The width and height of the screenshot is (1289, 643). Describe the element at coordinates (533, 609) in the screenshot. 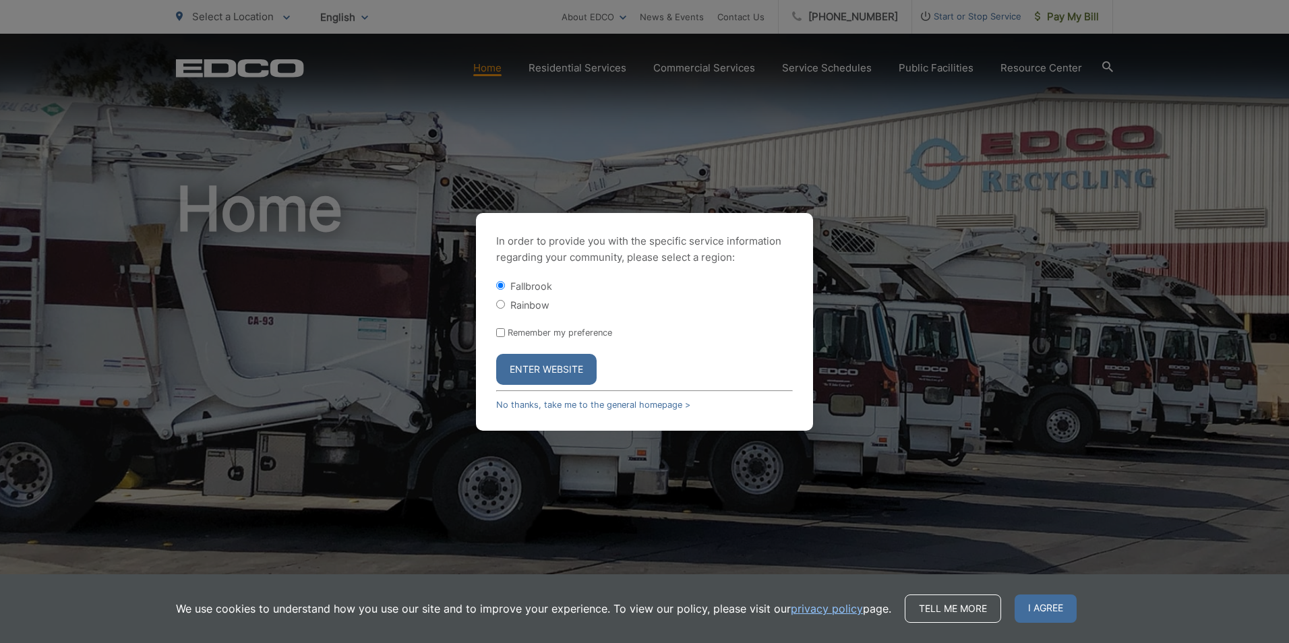

I see `p: We use cookies to understand how you use our site and to improve your experience. To view our pol...` at that location.